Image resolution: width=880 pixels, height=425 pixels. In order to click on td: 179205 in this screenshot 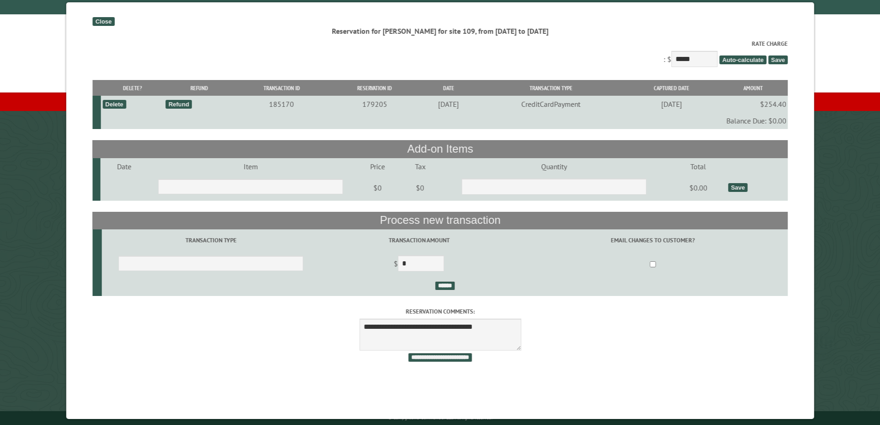, I will do `click(374, 104)`.